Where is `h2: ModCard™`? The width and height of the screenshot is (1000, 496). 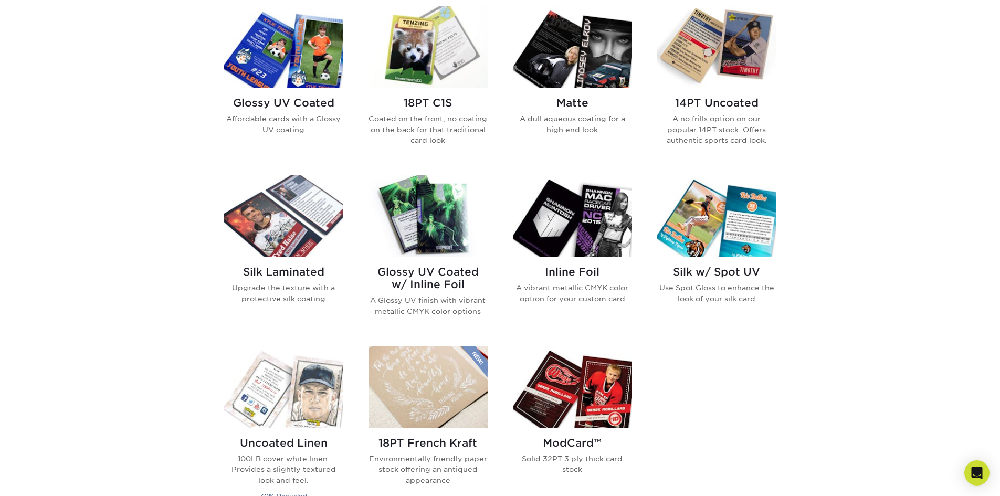
h2: ModCard™ is located at coordinates (572, 443).